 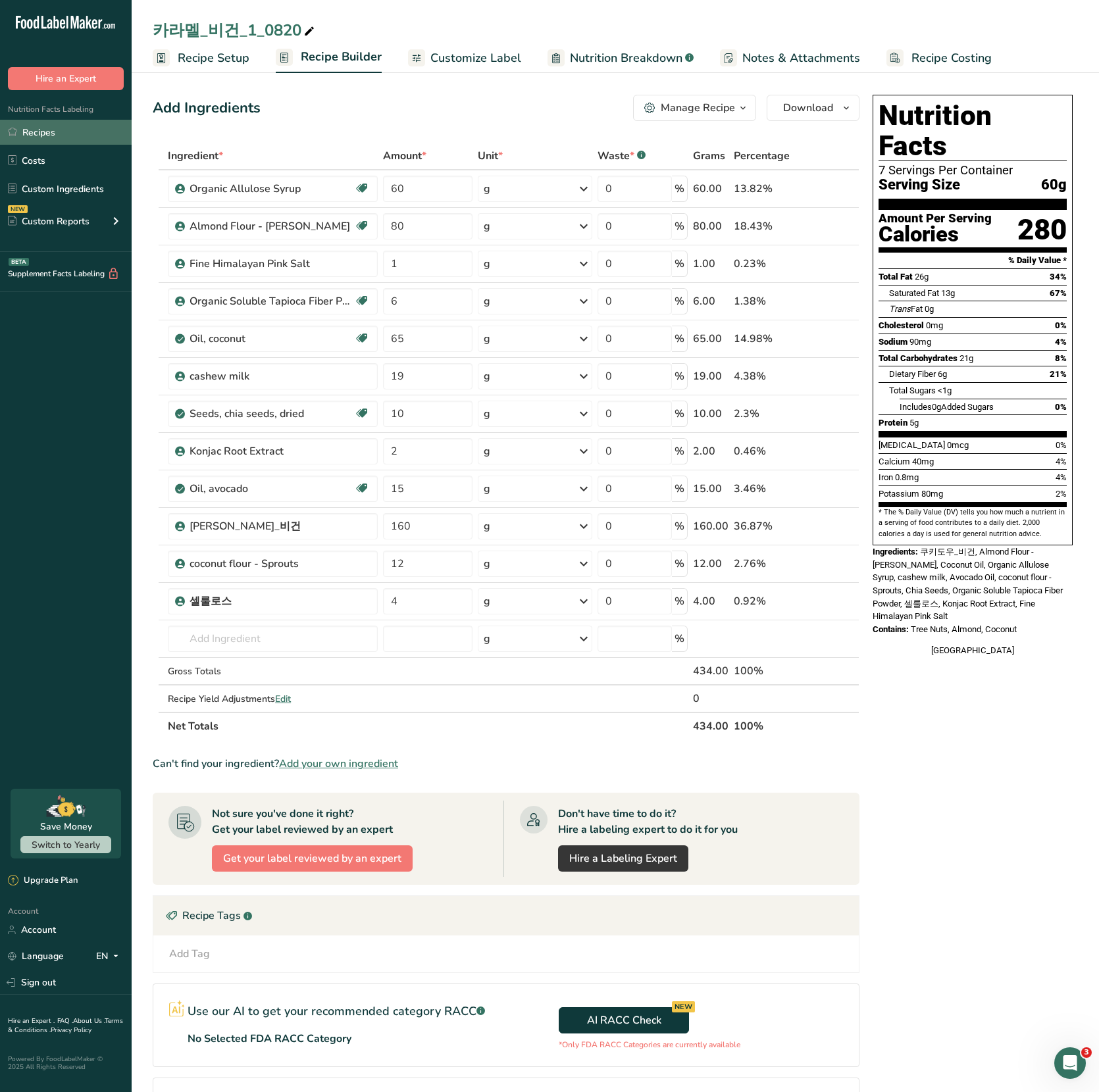 What do you see at coordinates (766, 527) in the screenshot?
I see `div: 36.87%` at bounding box center [766, 527].